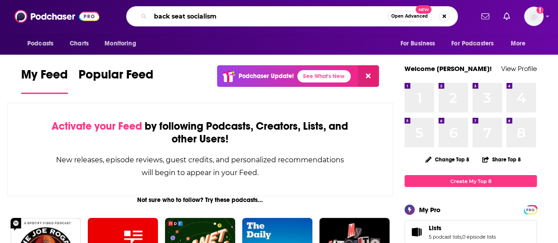  Describe the element at coordinates (530, 209) in the screenshot. I see `a: PRO` at that location.